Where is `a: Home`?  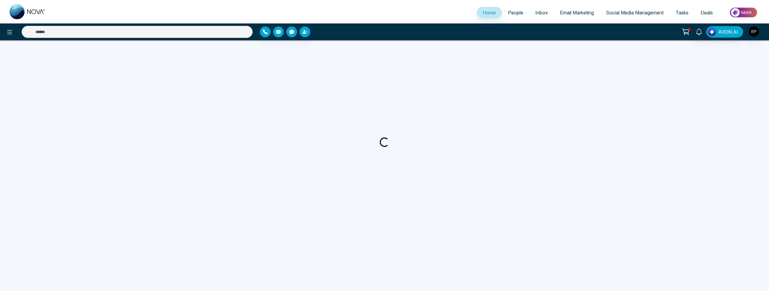 a: Home is located at coordinates (489, 13).